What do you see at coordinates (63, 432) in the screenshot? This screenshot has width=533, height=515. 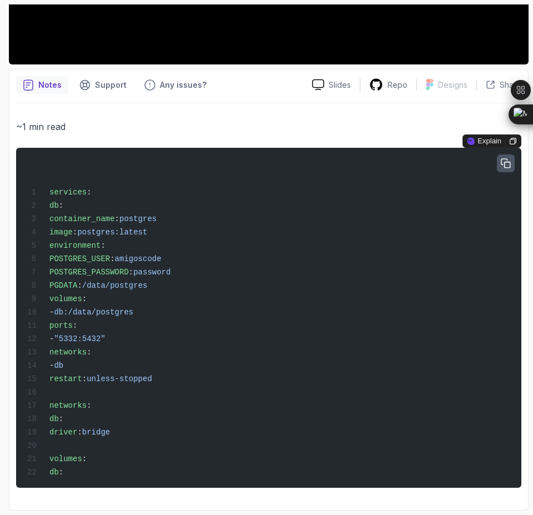 I see `span: driver` at bounding box center [63, 432].